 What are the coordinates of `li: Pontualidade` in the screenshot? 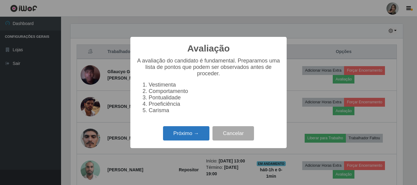 It's located at (215, 98).